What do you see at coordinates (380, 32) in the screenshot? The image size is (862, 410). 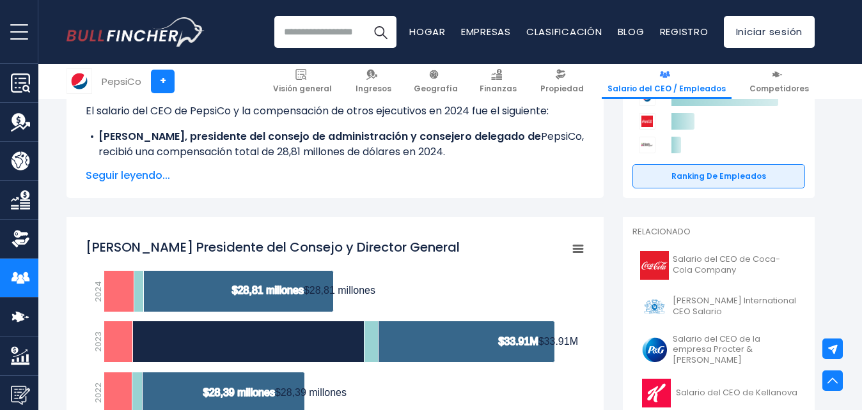 I see `button: Buscar` at bounding box center [380, 32].